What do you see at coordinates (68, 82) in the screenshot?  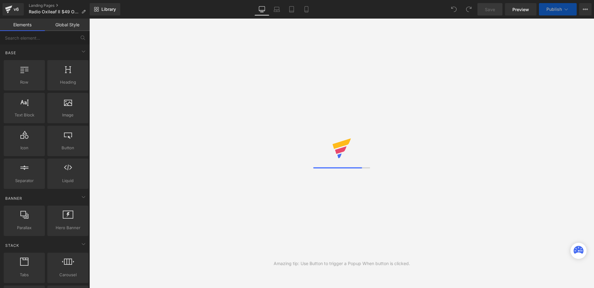 I see `span: Heading` at bounding box center [68, 82].